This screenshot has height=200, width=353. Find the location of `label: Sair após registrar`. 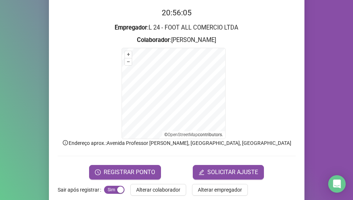

label: Sair após registrar is located at coordinates (81, 190).